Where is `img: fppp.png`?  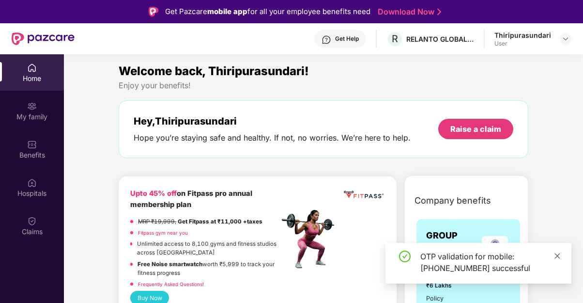 img: fppp.png is located at coordinates (364, 194).